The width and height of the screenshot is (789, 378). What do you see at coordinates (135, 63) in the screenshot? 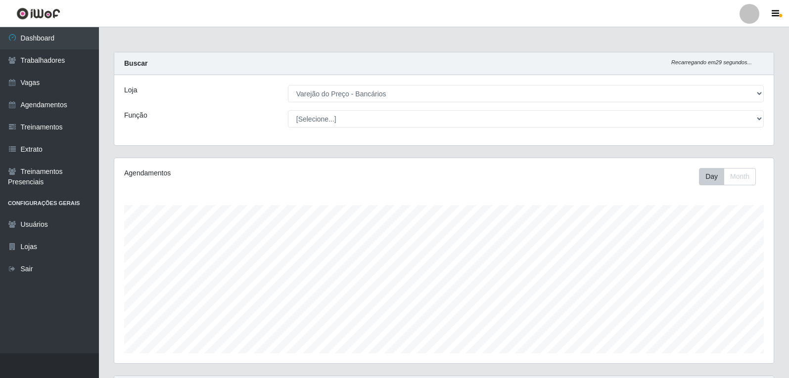
I see `strong: Buscar` at bounding box center [135, 63].